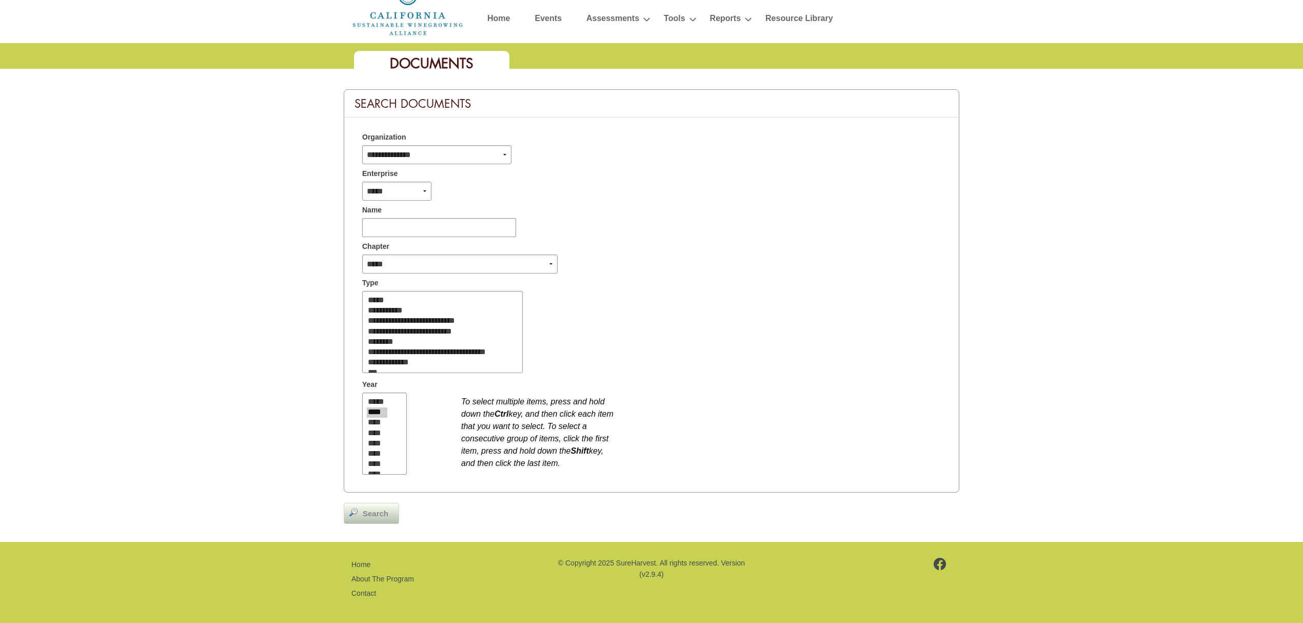  What do you see at coordinates (652, 104) in the screenshot?
I see `div: Search Documents` at bounding box center [652, 104].